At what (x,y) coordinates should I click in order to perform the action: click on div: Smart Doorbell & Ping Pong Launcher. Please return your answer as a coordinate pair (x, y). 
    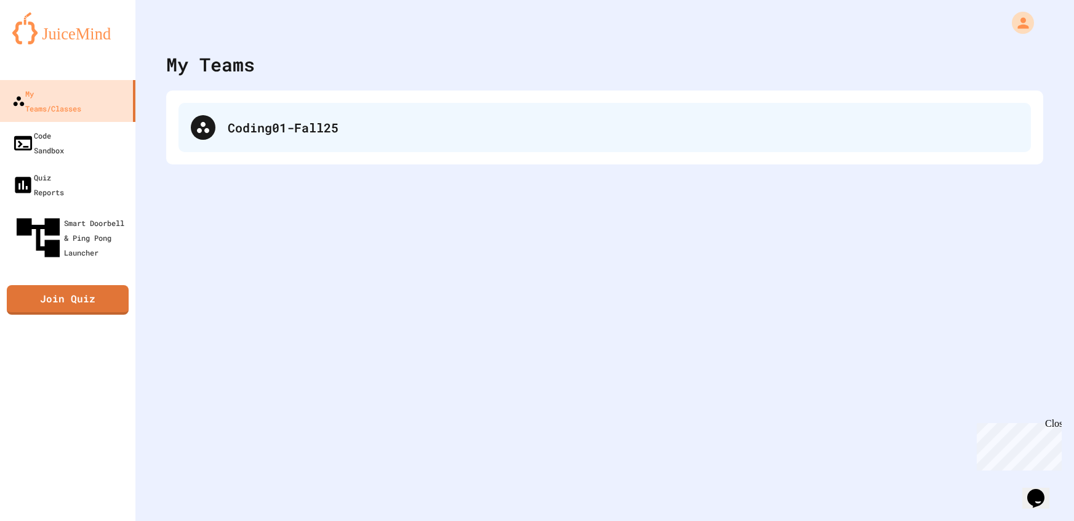
    Looking at the image, I should click on (71, 238).